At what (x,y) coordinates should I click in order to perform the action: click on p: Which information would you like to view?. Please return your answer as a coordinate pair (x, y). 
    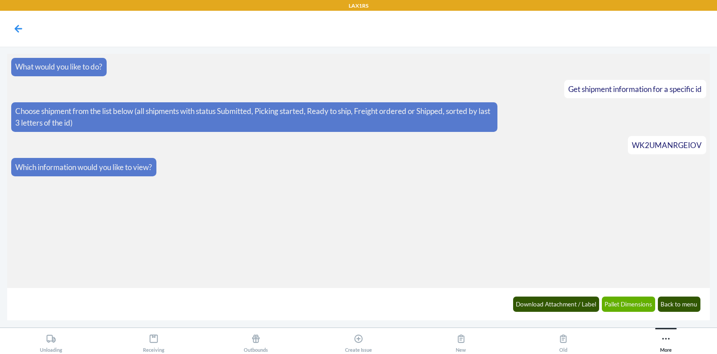
    Looking at the image, I should click on (83, 167).